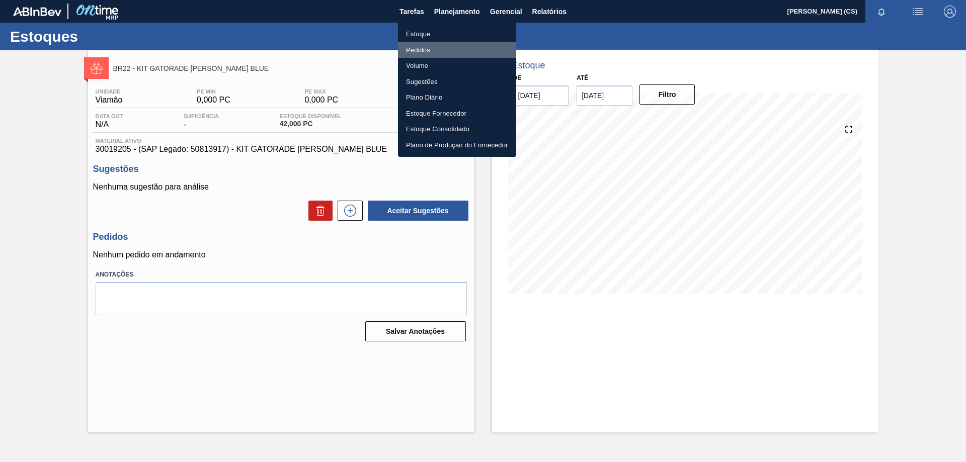  What do you see at coordinates (457, 50) in the screenshot?
I see `a: Pedidos` at bounding box center [457, 50].